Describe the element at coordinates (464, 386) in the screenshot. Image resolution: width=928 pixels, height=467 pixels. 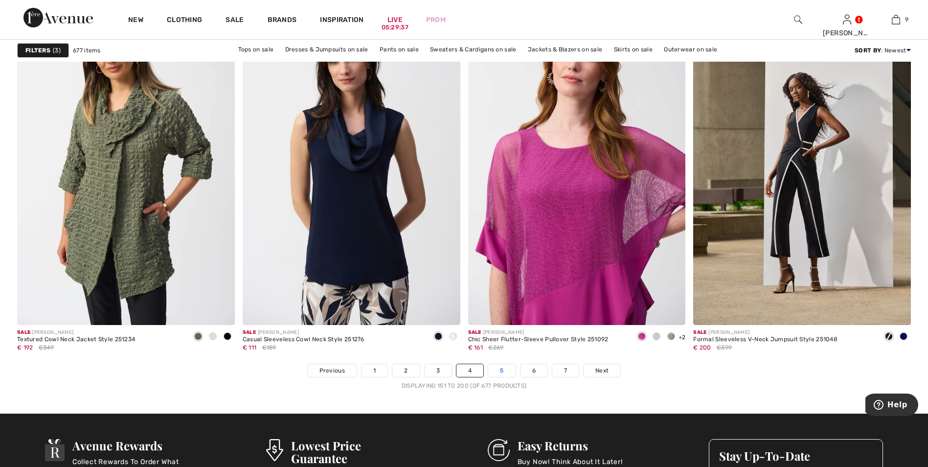
I see `div: Displaying 151 to 200 (of 677 products)` at that location.